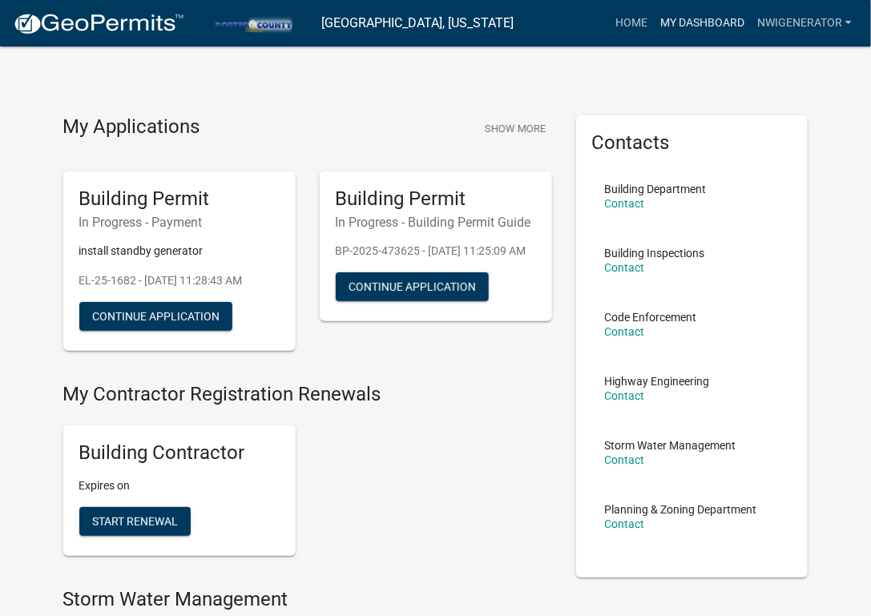  What do you see at coordinates (632, 23) in the screenshot?
I see `a: Home` at bounding box center [632, 23].